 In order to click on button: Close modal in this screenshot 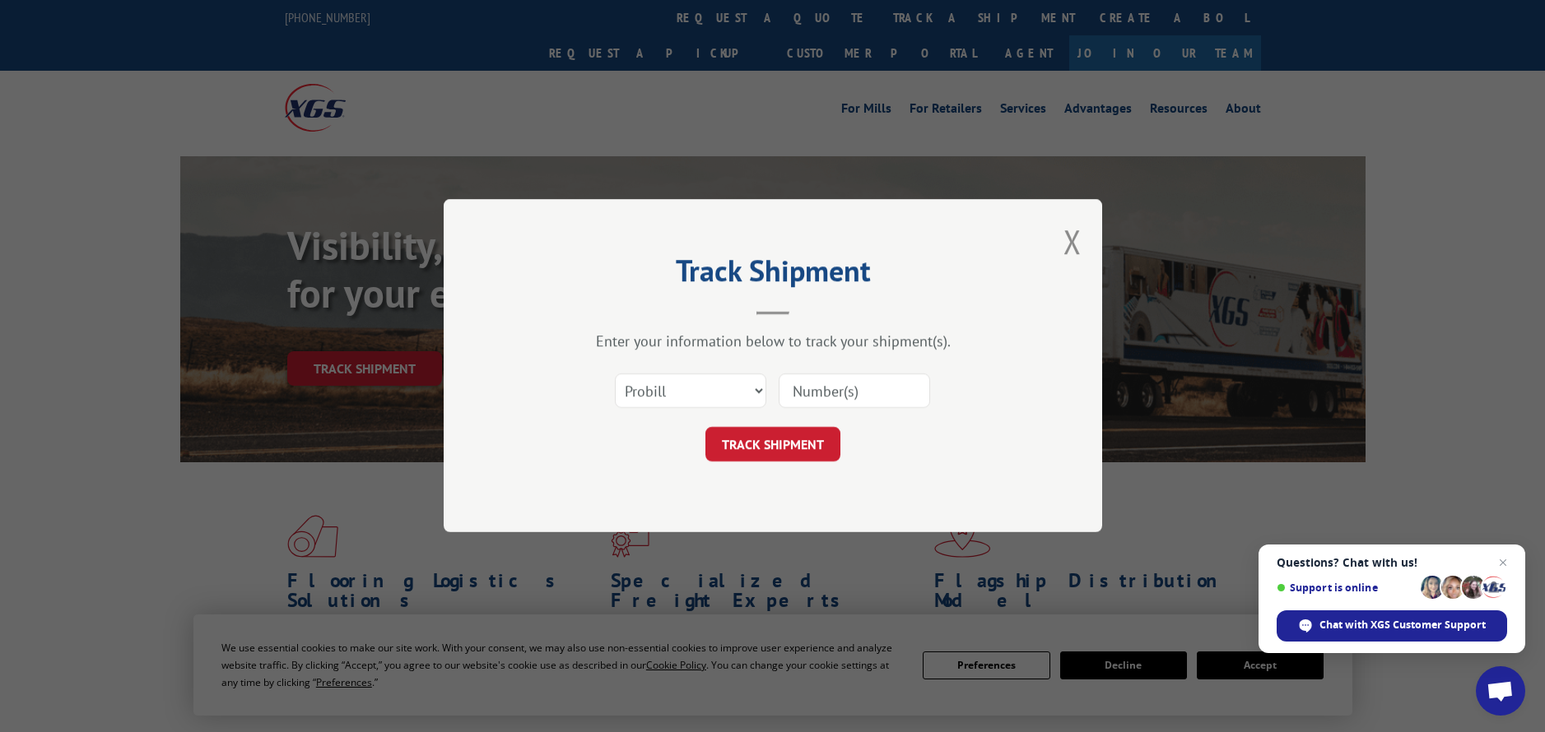, I will do `click(1072, 241)`.